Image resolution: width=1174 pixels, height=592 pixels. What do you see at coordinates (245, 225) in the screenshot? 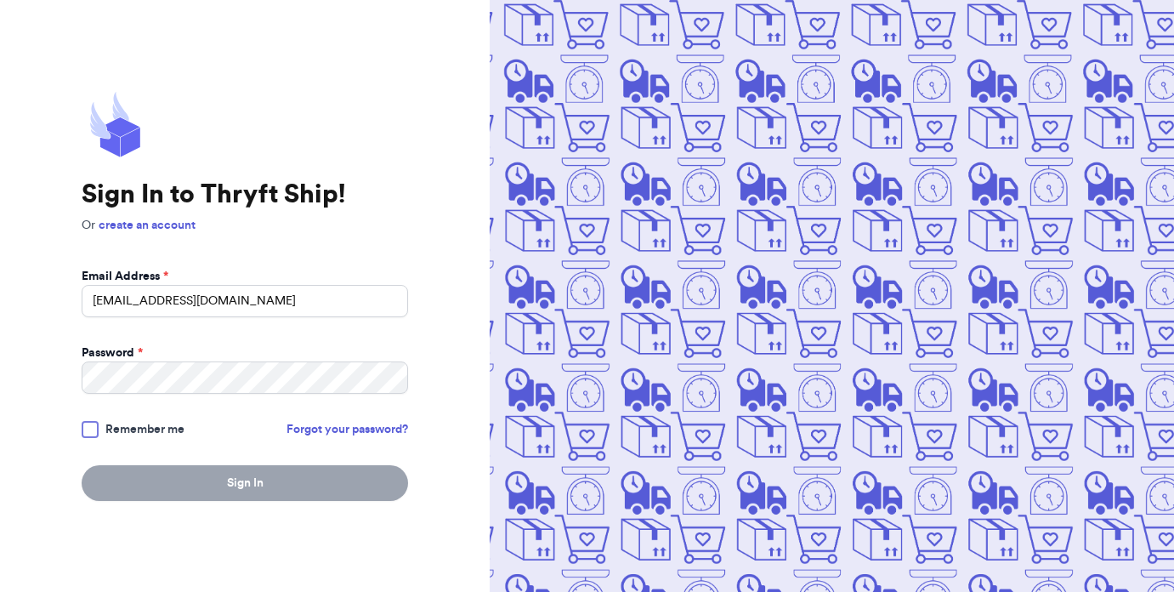
I see `p: Or` at bounding box center [245, 225].